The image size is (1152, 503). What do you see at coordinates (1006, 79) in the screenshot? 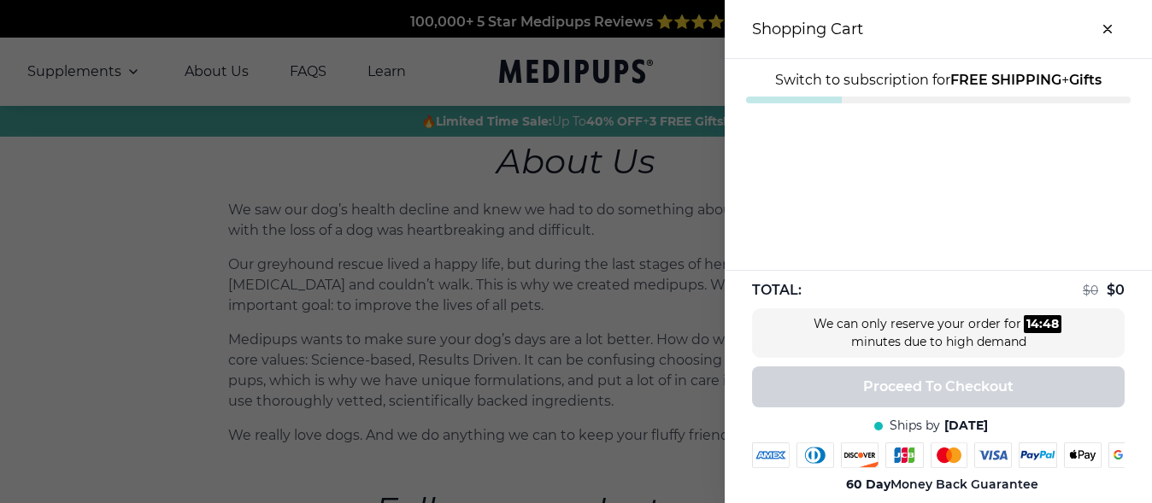
I see `strong: FREE SHIPPING` at bounding box center [1006, 79].